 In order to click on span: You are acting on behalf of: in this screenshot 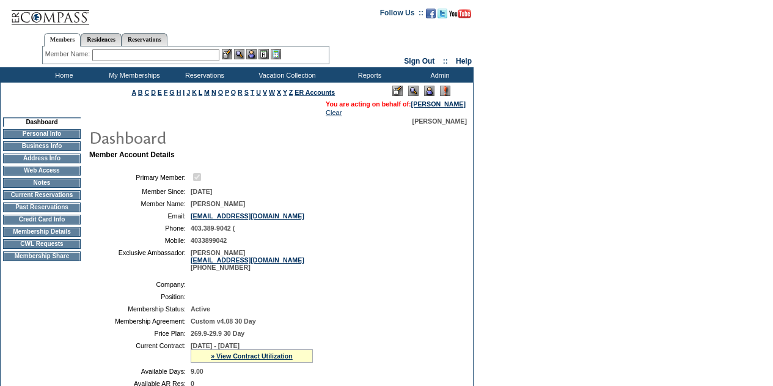, I will do `click(395, 104)`.